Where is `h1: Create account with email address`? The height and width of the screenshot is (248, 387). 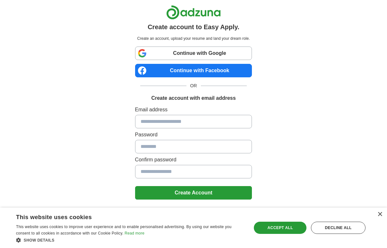
h1: Create account with email address is located at coordinates (193, 98).